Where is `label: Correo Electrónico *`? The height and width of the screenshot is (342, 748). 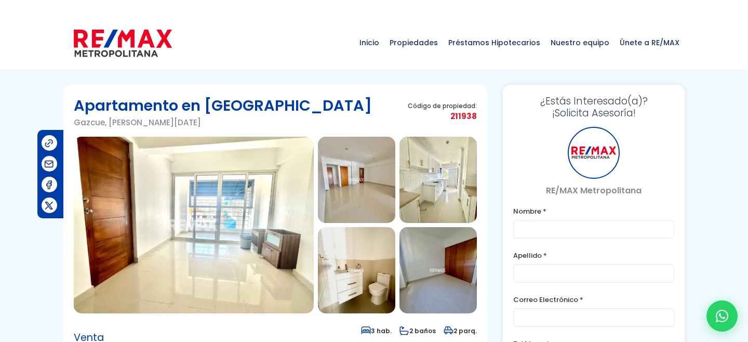 label: Correo Electrónico * is located at coordinates (593, 299).